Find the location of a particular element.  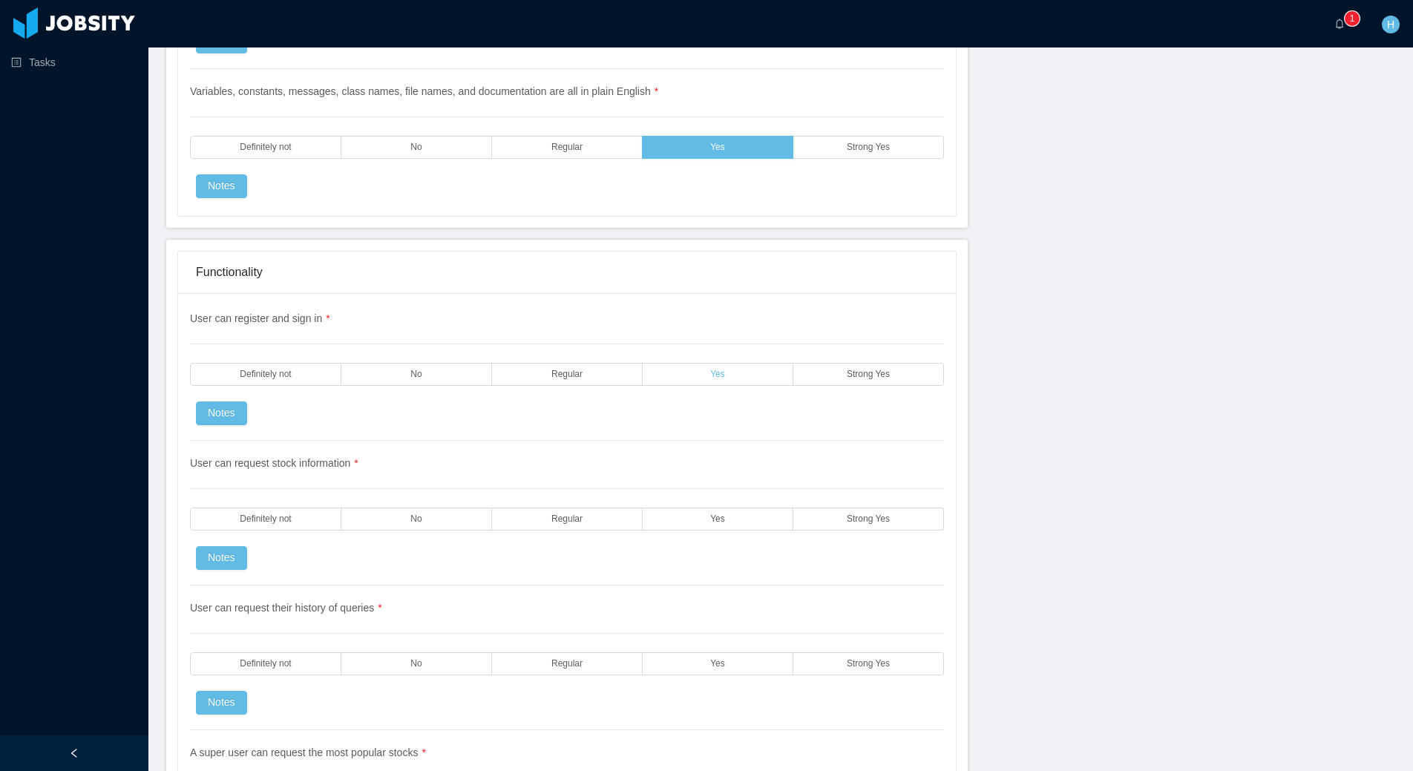

span: User can register and sign in is located at coordinates (260, 318).